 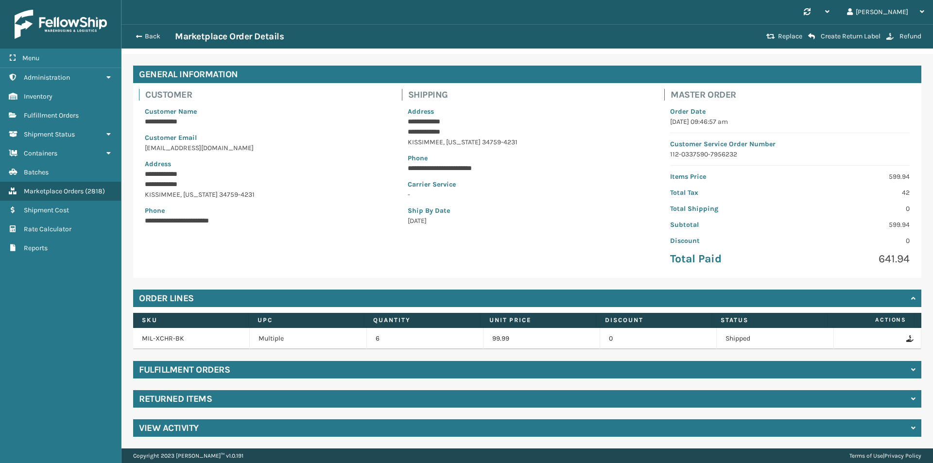 What do you see at coordinates (769, 320) in the screenshot?
I see `label: Status` at bounding box center [769, 320].